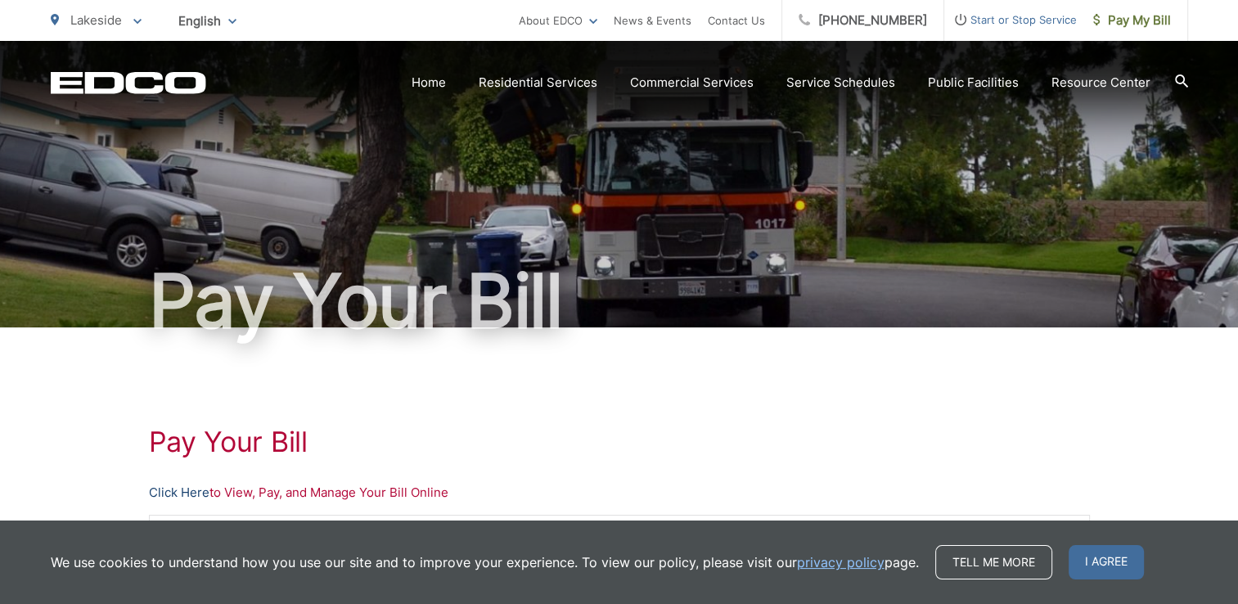 The height and width of the screenshot is (604, 1238). Describe the element at coordinates (485, 562) in the screenshot. I see `p: We use cookies to understand how you use our site and to improve your experience. To view our pol...` at that location.